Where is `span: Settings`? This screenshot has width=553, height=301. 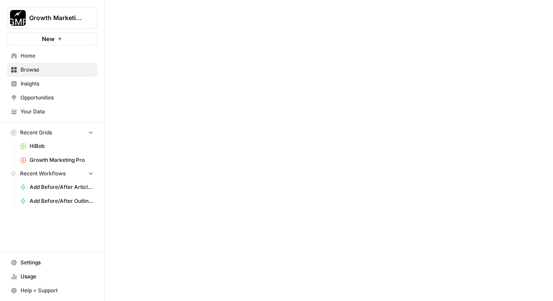 span: Settings is located at coordinates (57, 263).